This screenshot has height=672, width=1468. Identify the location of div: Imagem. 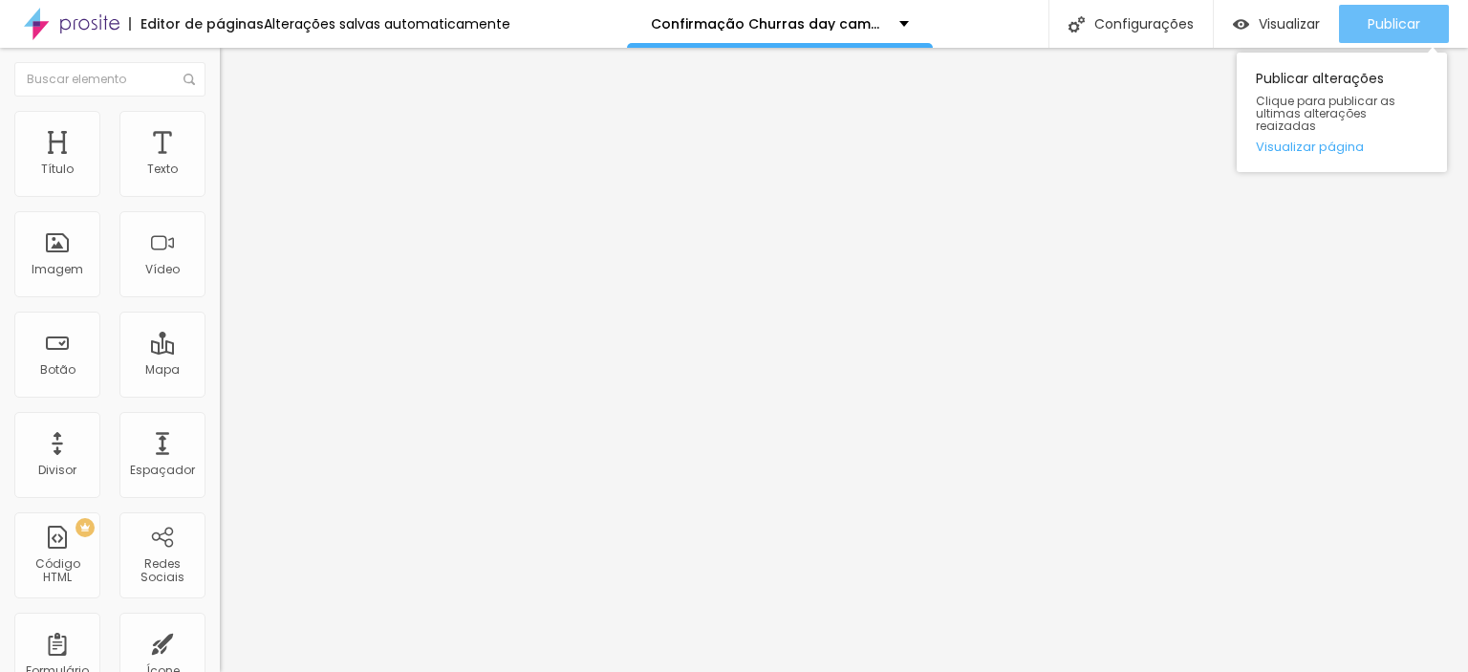
(57, 270).